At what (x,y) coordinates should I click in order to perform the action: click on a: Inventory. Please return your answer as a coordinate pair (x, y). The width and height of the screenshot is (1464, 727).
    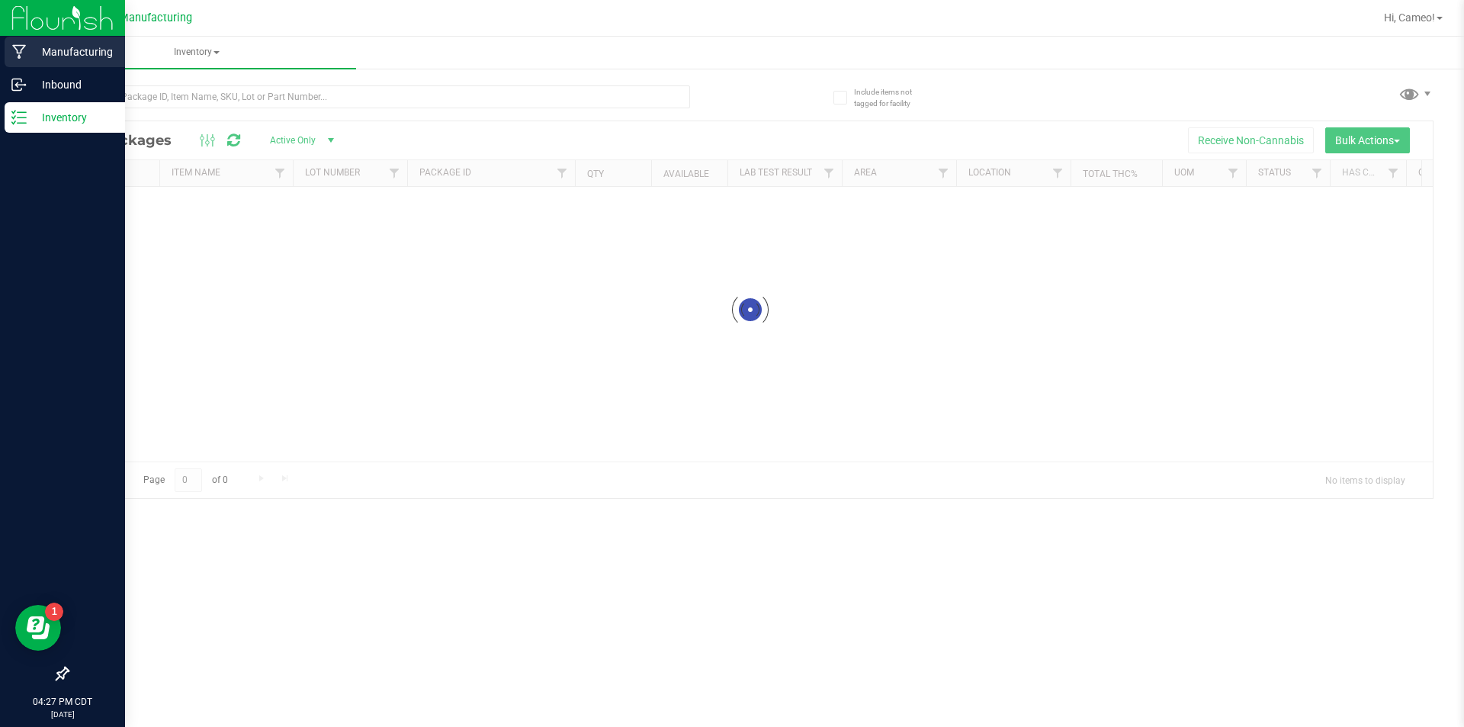
    Looking at the image, I should click on (196, 53).